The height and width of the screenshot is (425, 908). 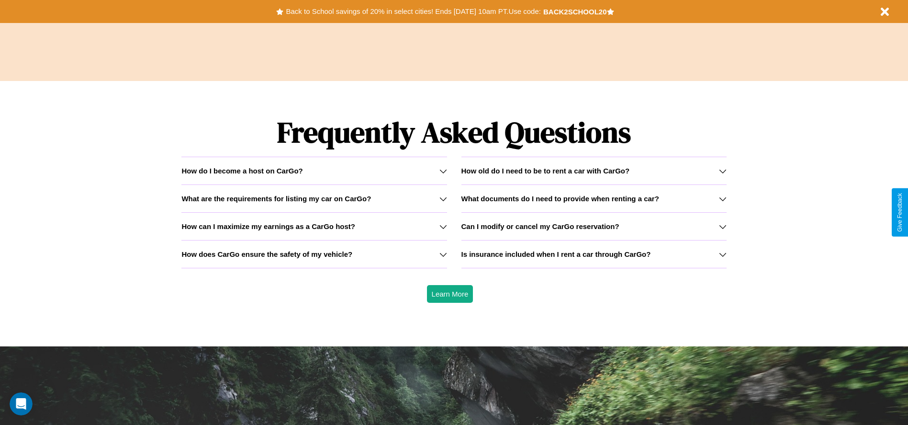 I want to click on h3: How can I maximize my earnings as a CarGo host?, so click(x=268, y=226).